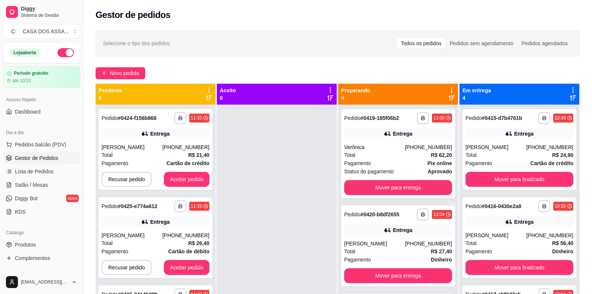  I want to click on span: Diggy Bot, so click(26, 198).